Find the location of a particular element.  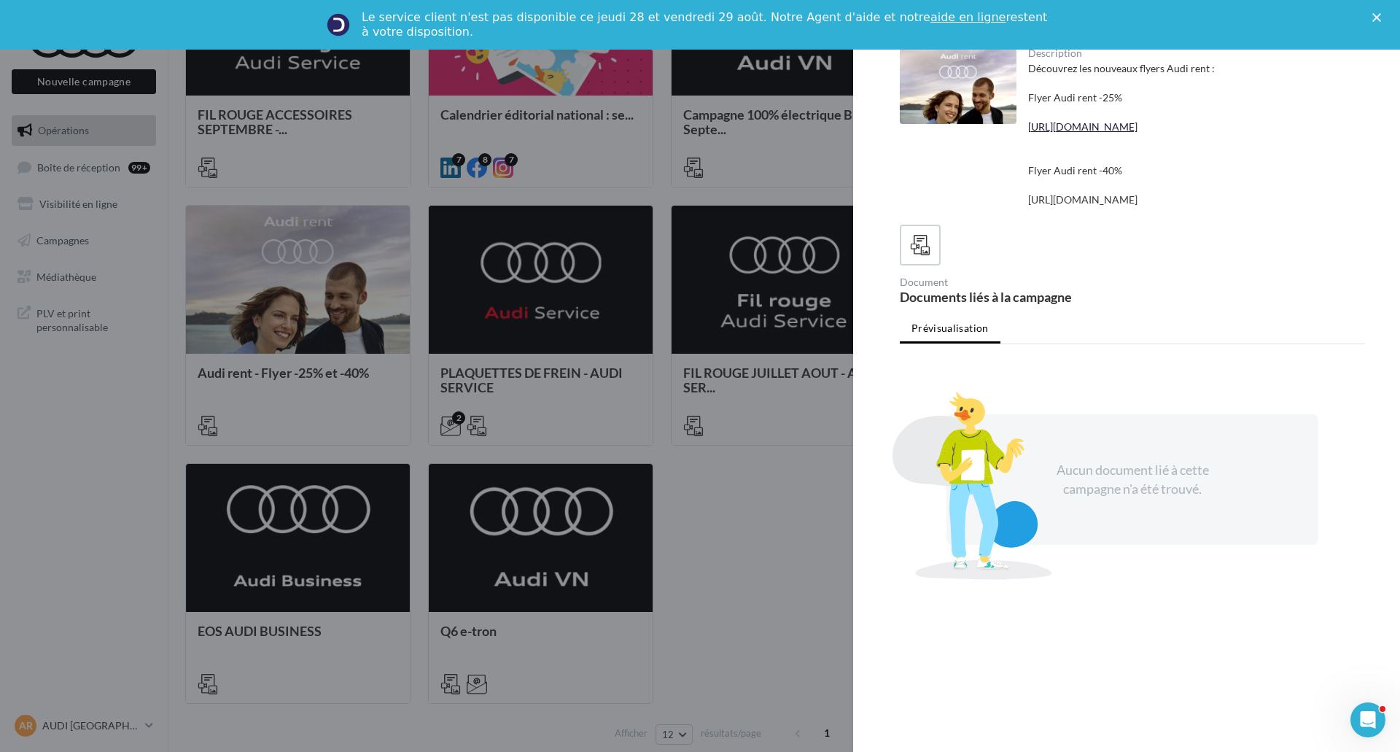

div: Découvrez les nouveaux flyers Audi rent : Flyer Audi rent -25% Flyer Audi rent -40% is located at coordinates (1191, 134).